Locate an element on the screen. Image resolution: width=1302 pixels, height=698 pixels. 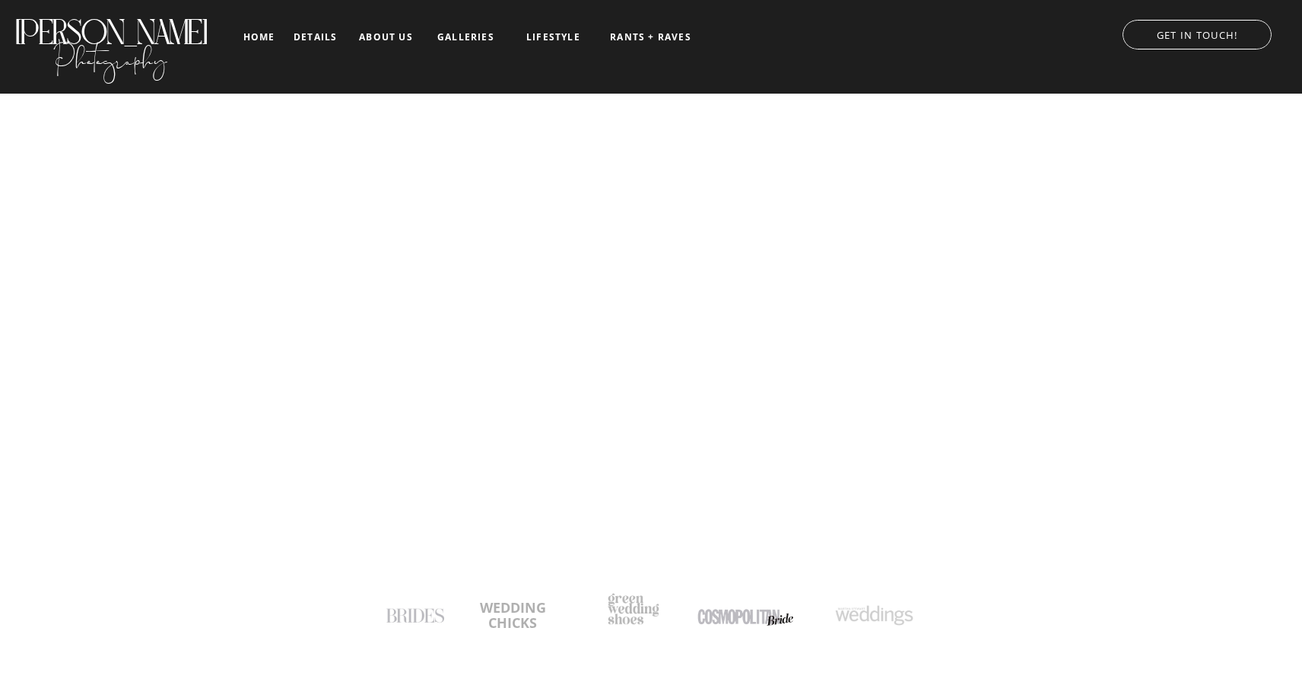
h2: Photography is located at coordinates (110, 55).